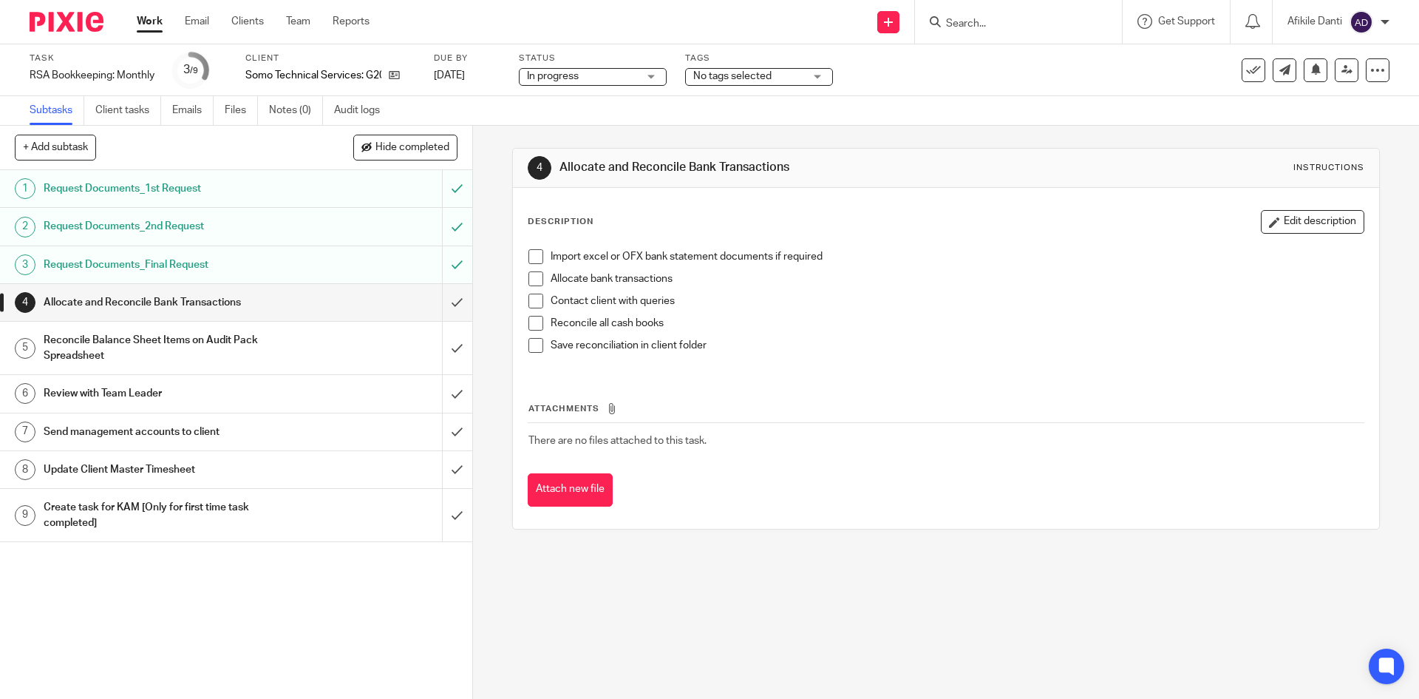 The height and width of the screenshot is (699, 1419). What do you see at coordinates (467, 58) in the screenshot?
I see `label: Due by` at bounding box center [467, 58].